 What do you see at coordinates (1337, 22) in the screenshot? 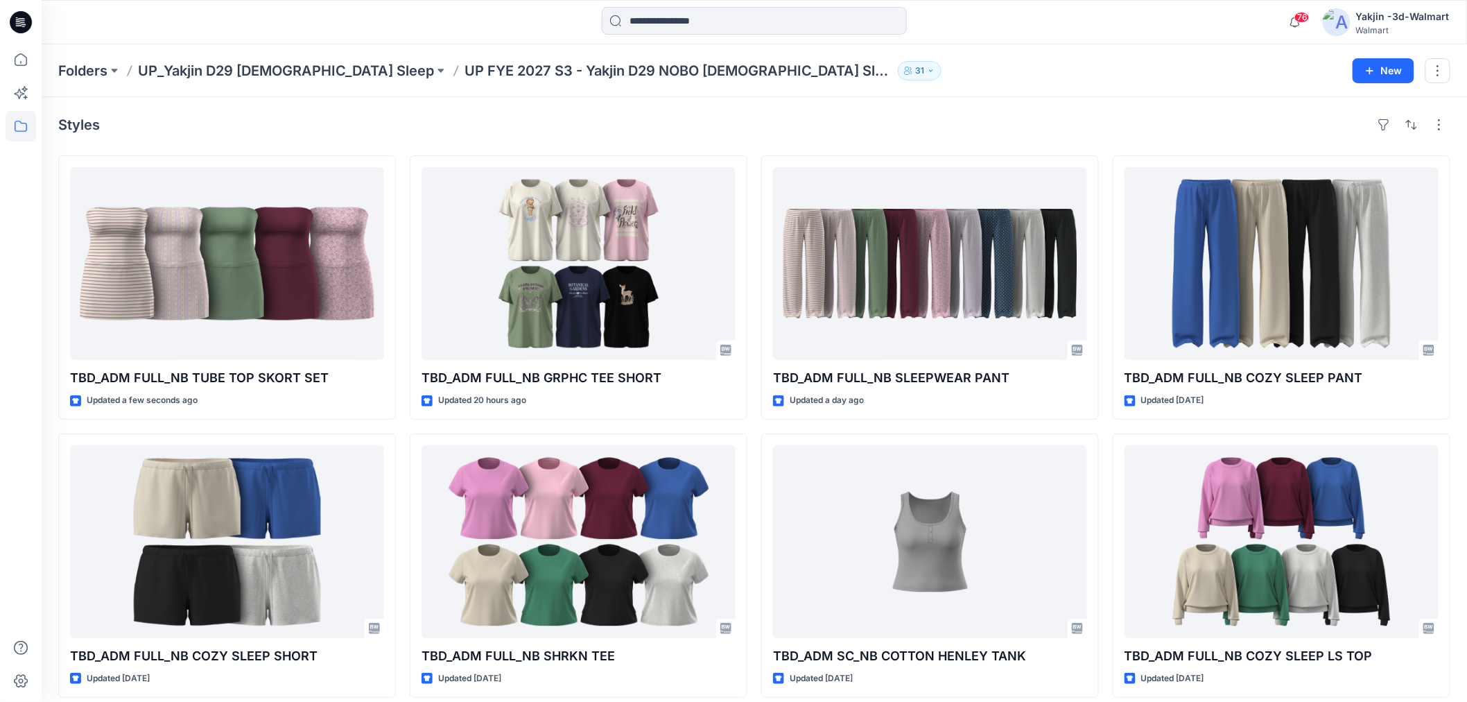
I see `img: avatar` at bounding box center [1337, 22].